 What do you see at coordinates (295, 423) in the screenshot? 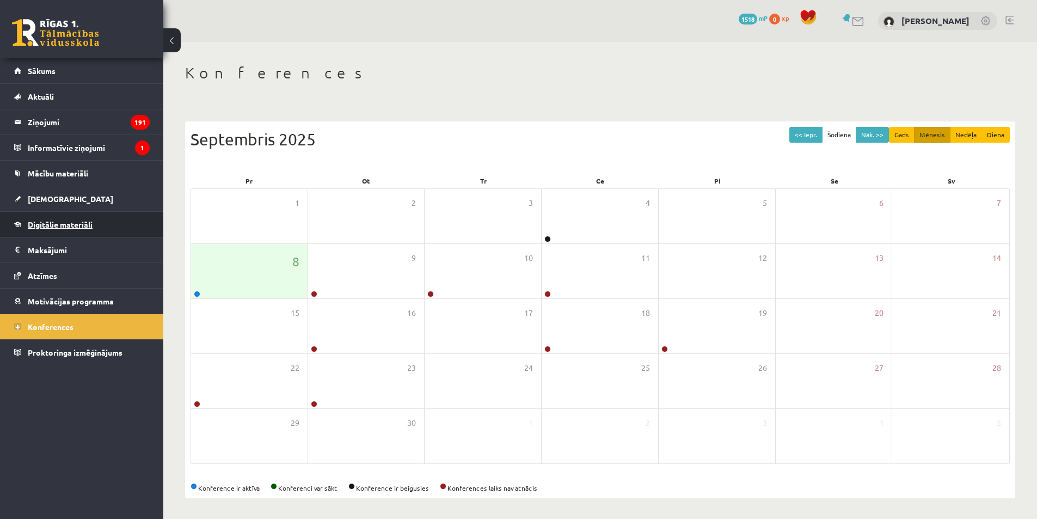
I see `span: 29` at bounding box center [295, 423].